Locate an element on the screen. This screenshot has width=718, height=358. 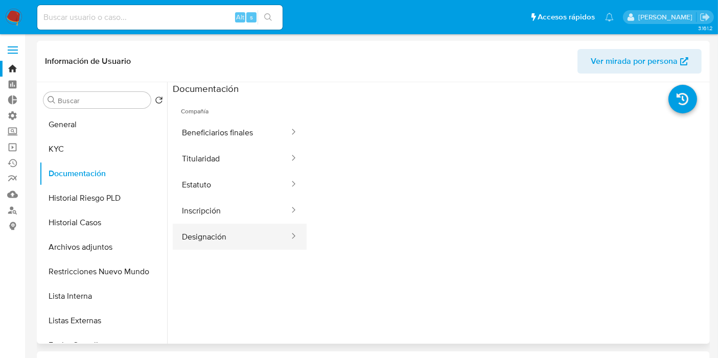
button: Buscar is located at coordinates (52, 100).